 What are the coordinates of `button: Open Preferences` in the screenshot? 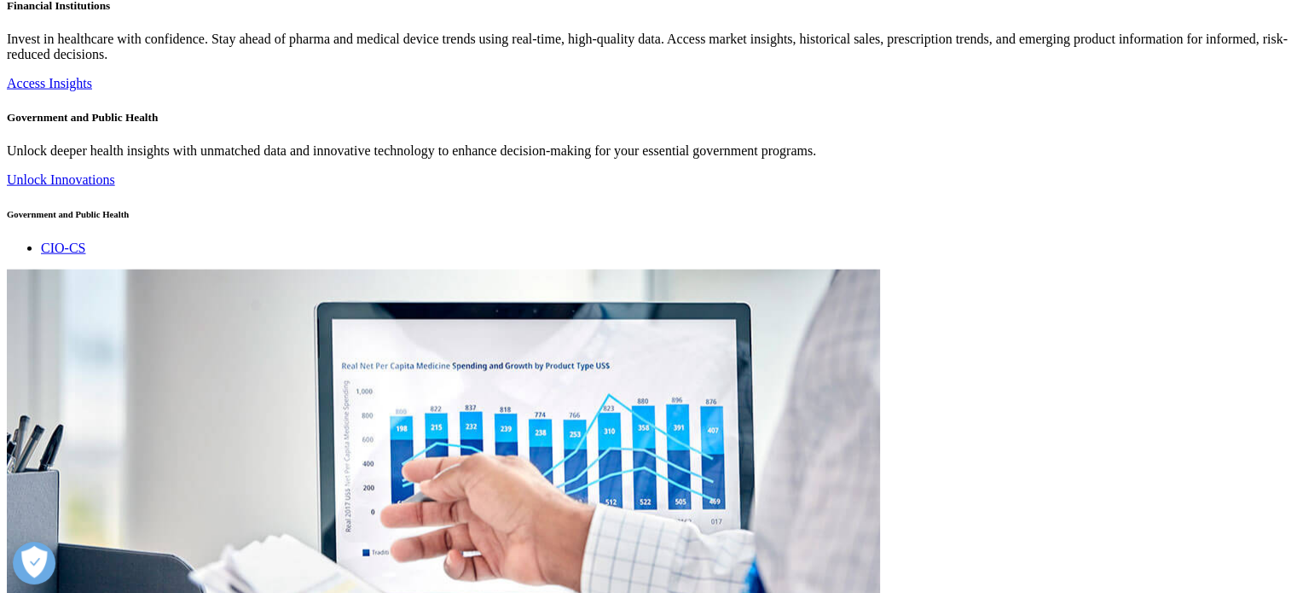 It's located at (34, 563).